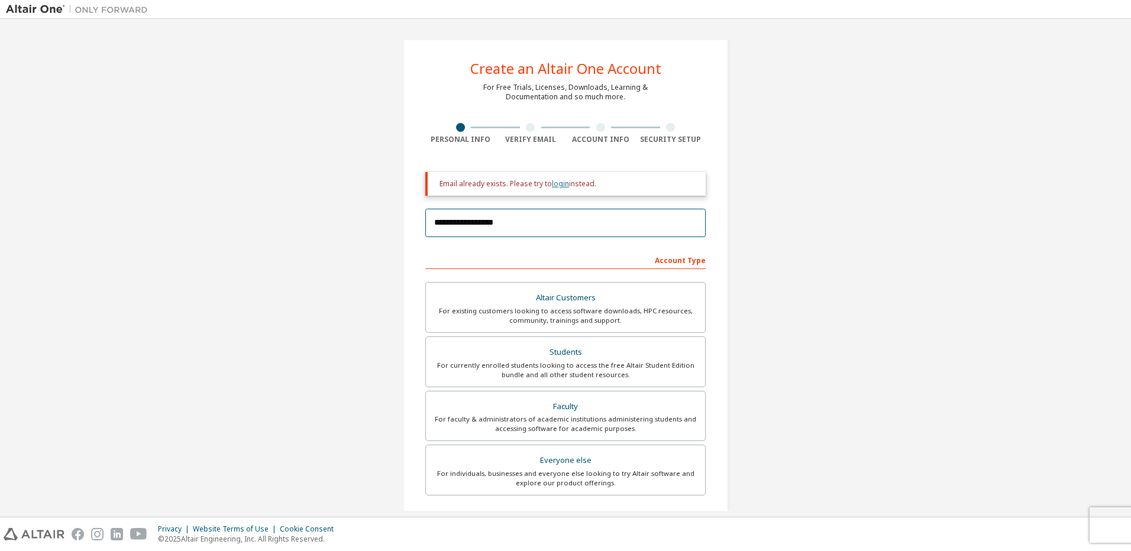 The width and height of the screenshot is (1131, 551). What do you see at coordinates (249, 539) in the screenshot?
I see `p: © 2025 Altair Engineering, Inc. All Rights Reserved.` at bounding box center [249, 539].